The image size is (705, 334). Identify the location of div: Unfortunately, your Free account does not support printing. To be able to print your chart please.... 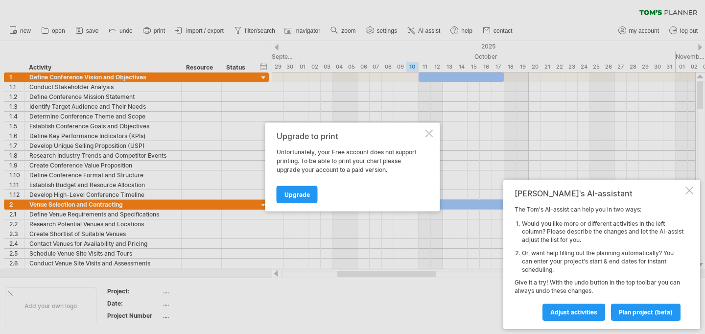
(350, 161).